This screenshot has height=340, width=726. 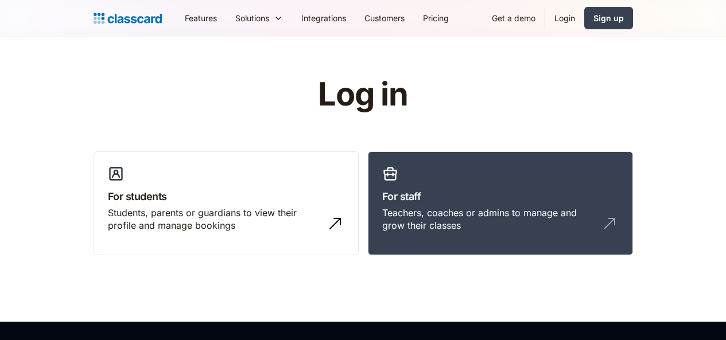 What do you see at coordinates (215, 219) in the screenshot?
I see `div: Students, parents or guardians to view their profile and manage bookings` at bounding box center [215, 219].